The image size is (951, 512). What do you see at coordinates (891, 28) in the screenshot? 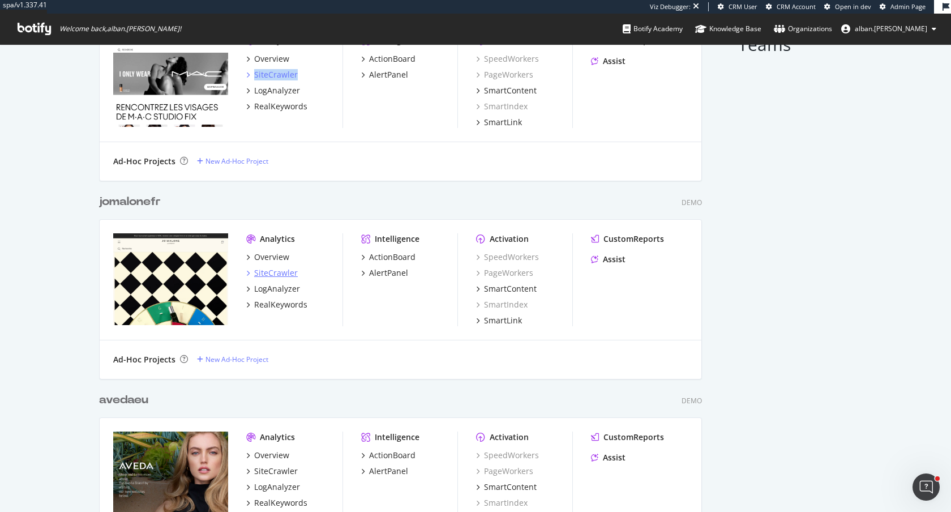
I see `span: alban.ruelle` at bounding box center [891, 28].